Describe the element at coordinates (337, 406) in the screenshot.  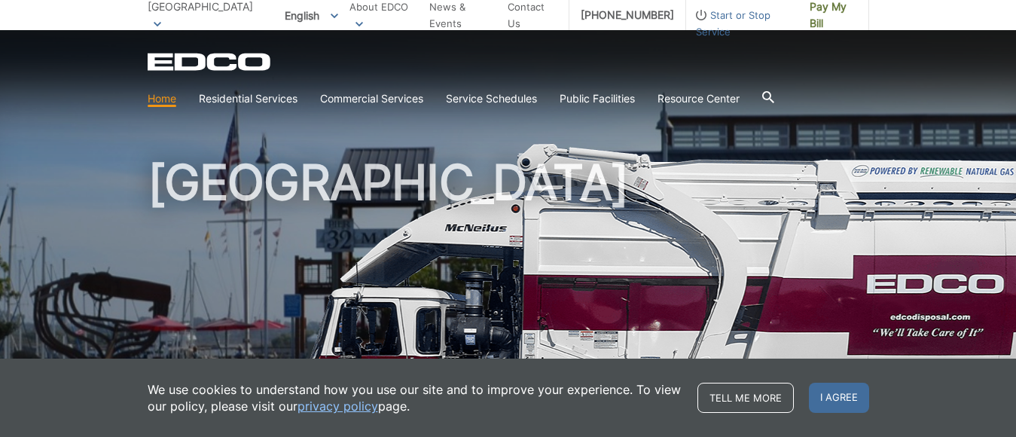
I see `a: privacy policy` at that location.